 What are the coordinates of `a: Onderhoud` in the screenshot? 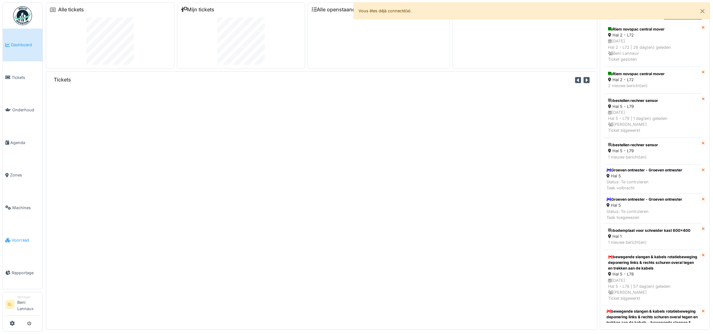 It's located at (23, 110).